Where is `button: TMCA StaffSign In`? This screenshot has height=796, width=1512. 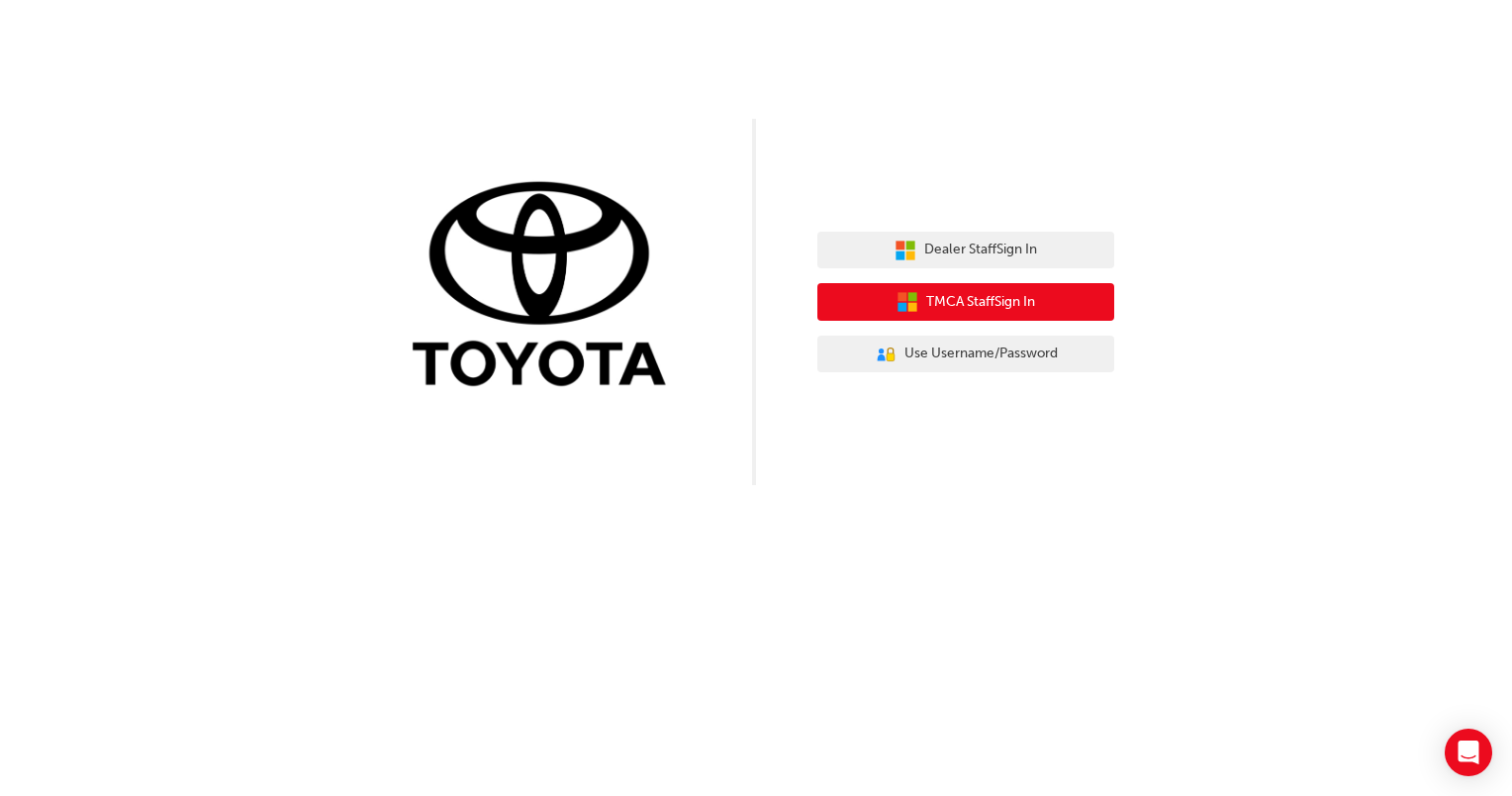
button: TMCA StaffSign In is located at coordinates (966, 302).